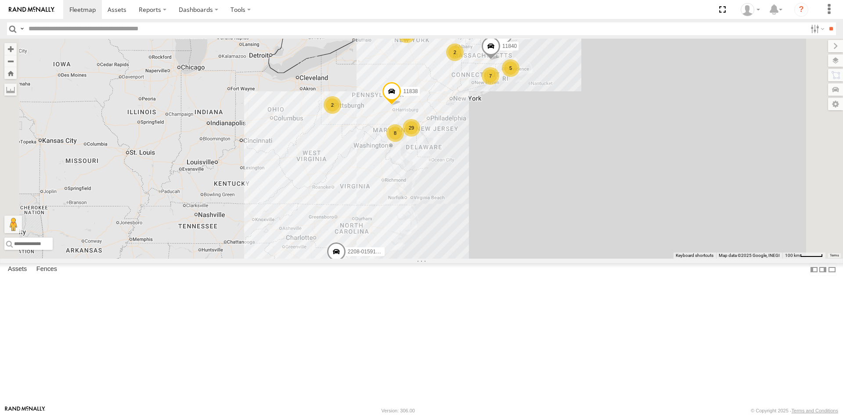 The height and width of the screenshot is (415, 843). I want to click on div: 8, so click(395, 133).